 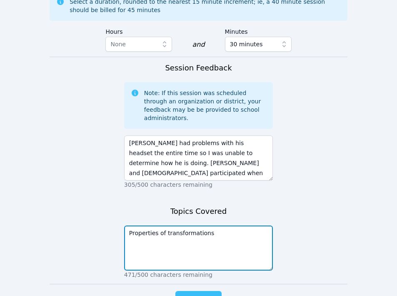 I want to click on p: 305/500 characters remaining, so click(x=198, y=185).